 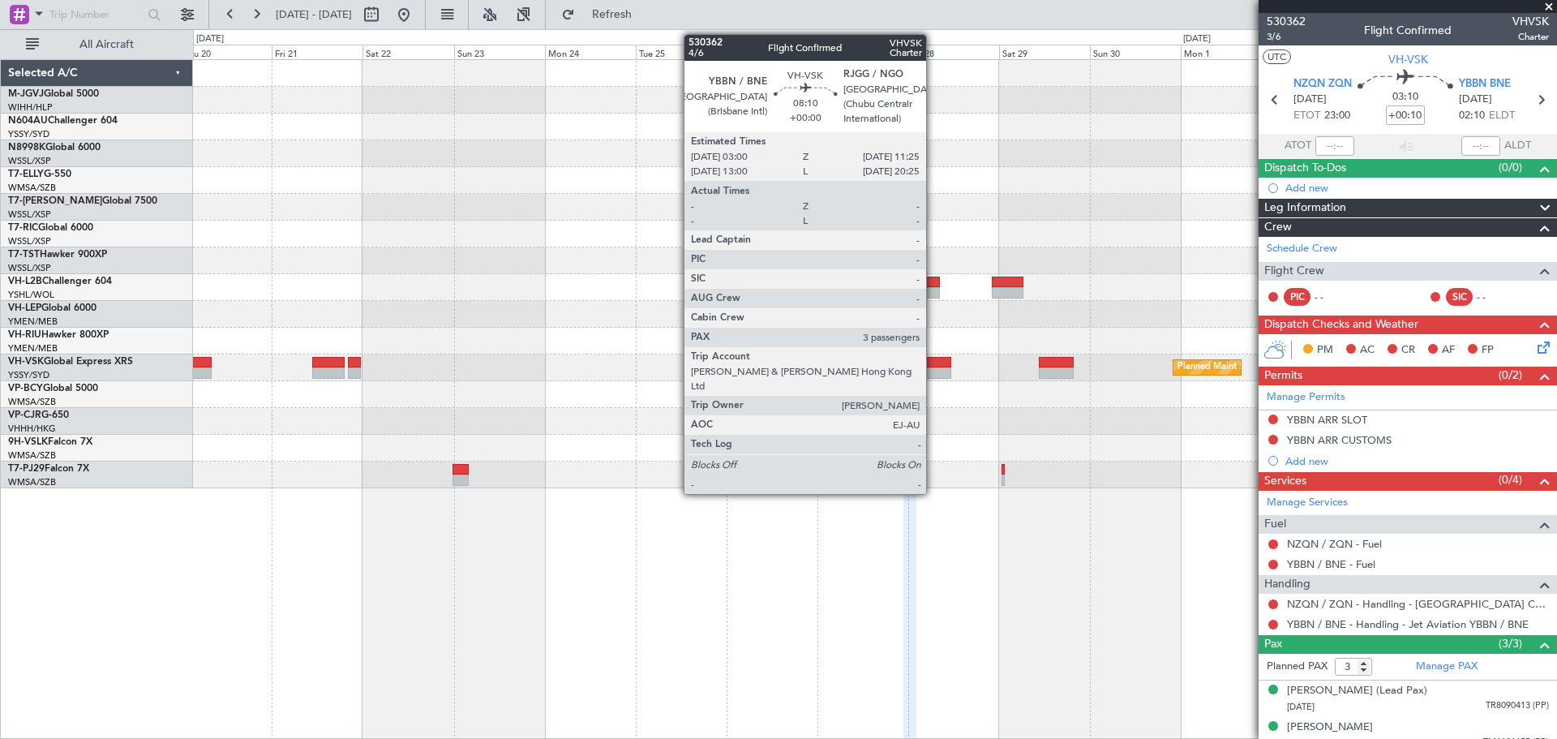 I want to click on a: VH-RIUHawker 800XP, so click(x=58, y=335).